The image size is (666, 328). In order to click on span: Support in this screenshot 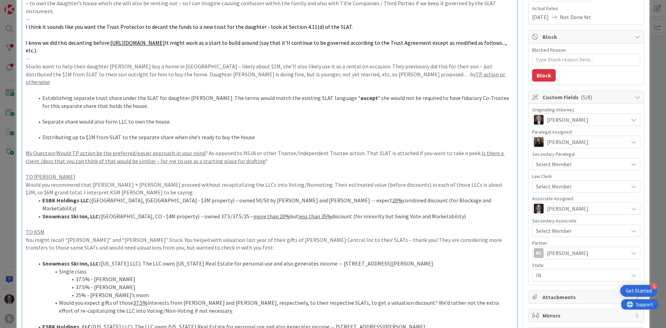, I will do `click(23, 5)`.